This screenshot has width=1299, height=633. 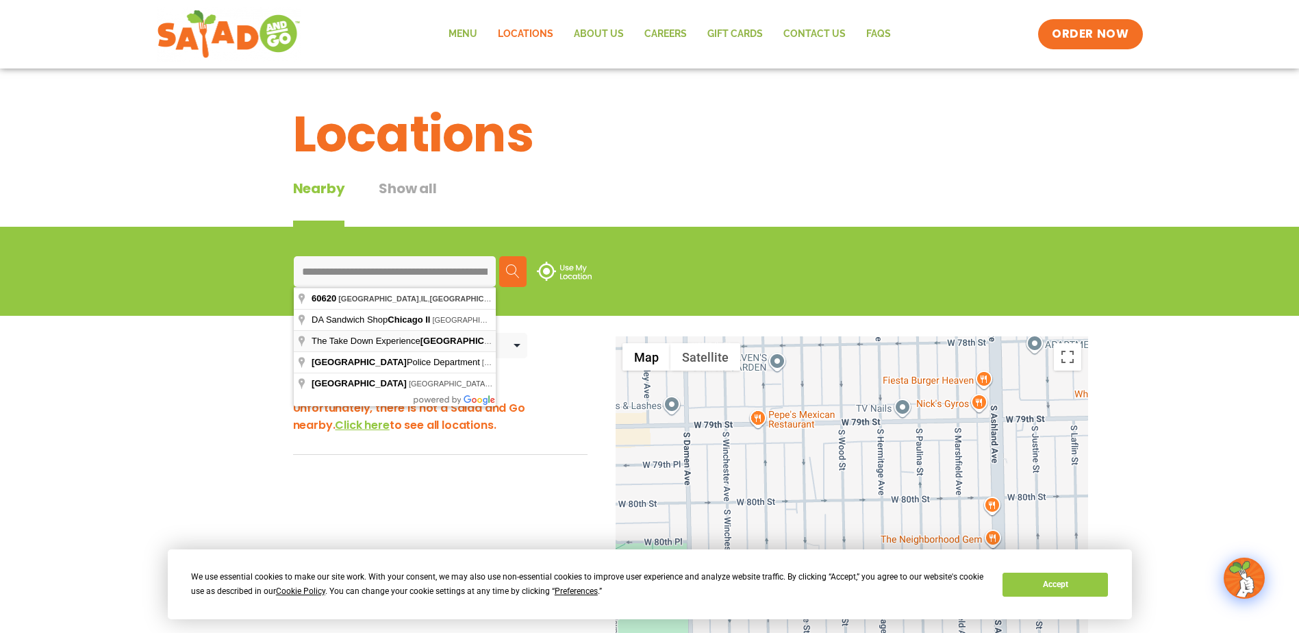 I want to click on h1: Locations, so click(x=650, y=134).